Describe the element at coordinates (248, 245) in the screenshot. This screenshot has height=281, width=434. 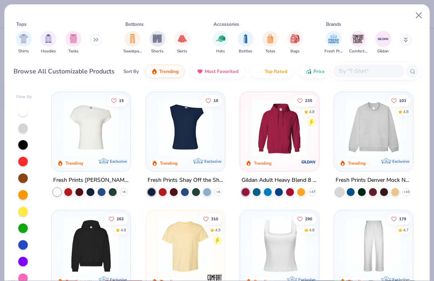
I see `img: e55d29c3-c55d-459c-bfd9-9b1c499ab3c6` at that location.